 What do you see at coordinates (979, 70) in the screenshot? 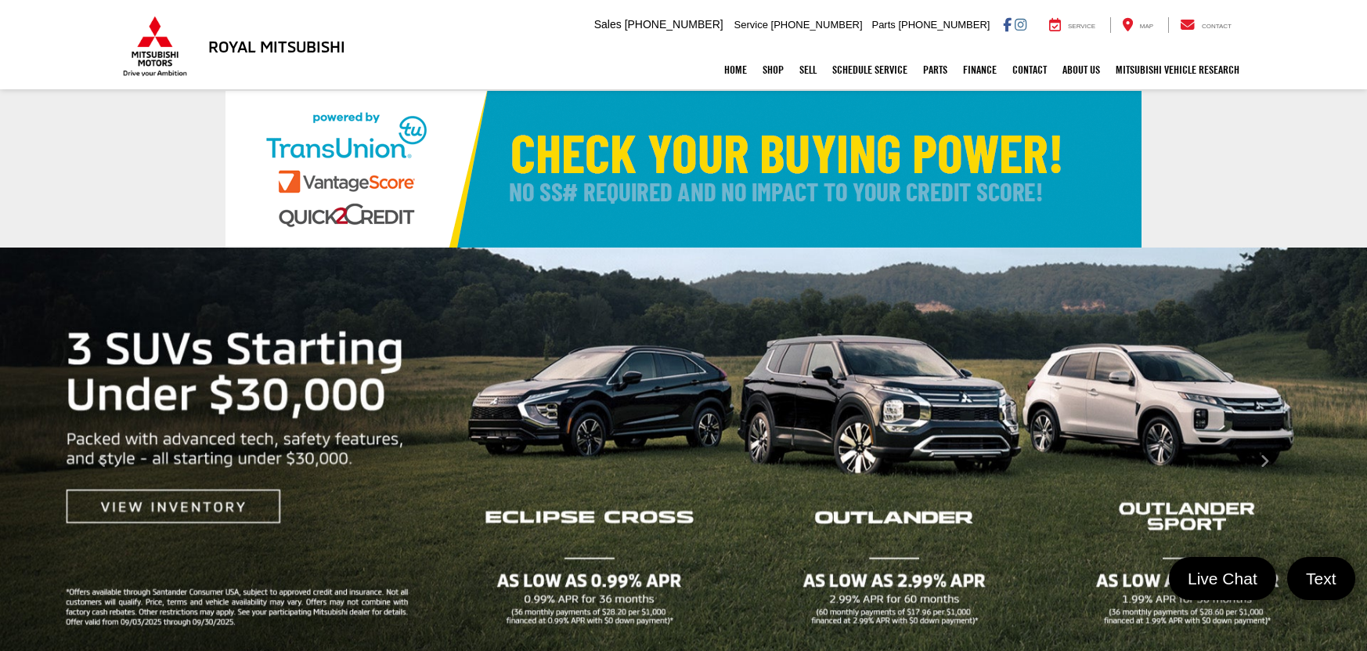
I see `a: Finance` at bounding box center [979, 70].